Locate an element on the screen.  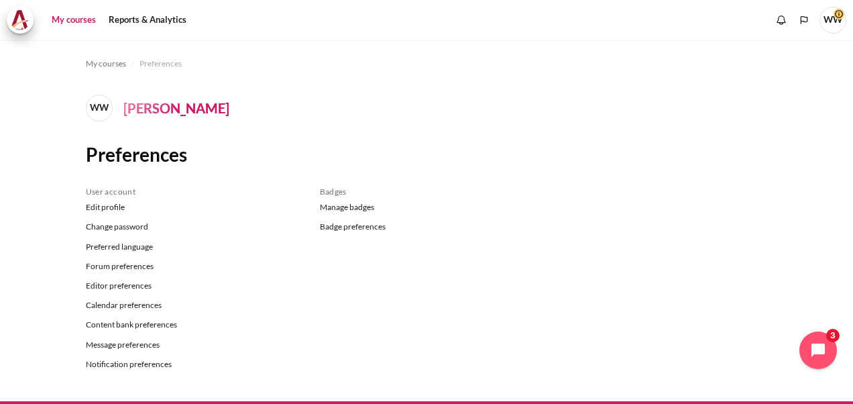
a: Preferred language is located at coordinates (192, 246).